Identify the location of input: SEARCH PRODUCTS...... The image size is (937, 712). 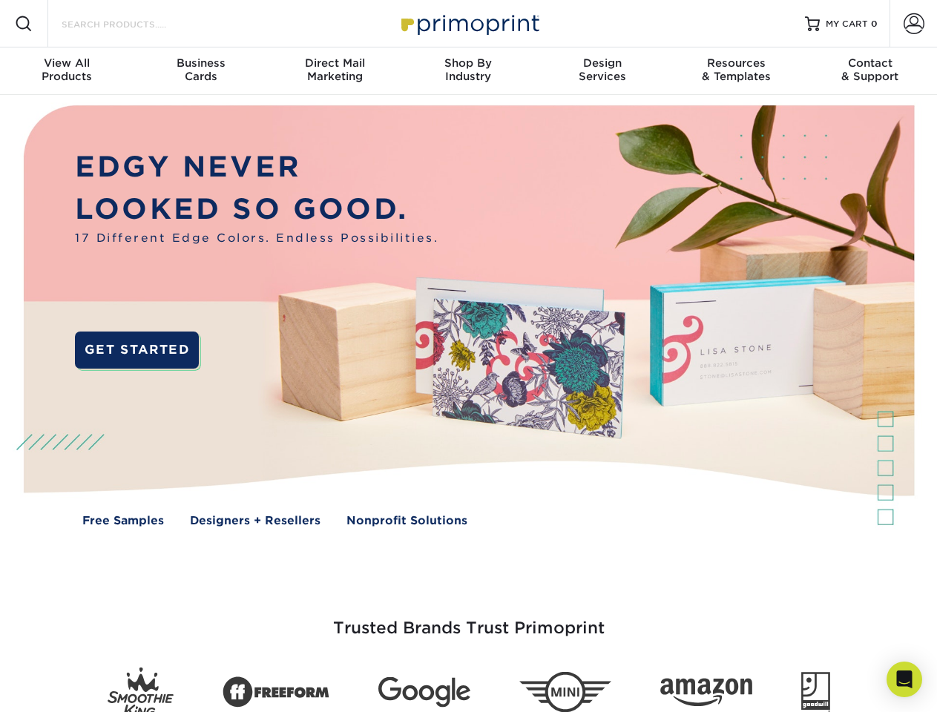
(132, 24).